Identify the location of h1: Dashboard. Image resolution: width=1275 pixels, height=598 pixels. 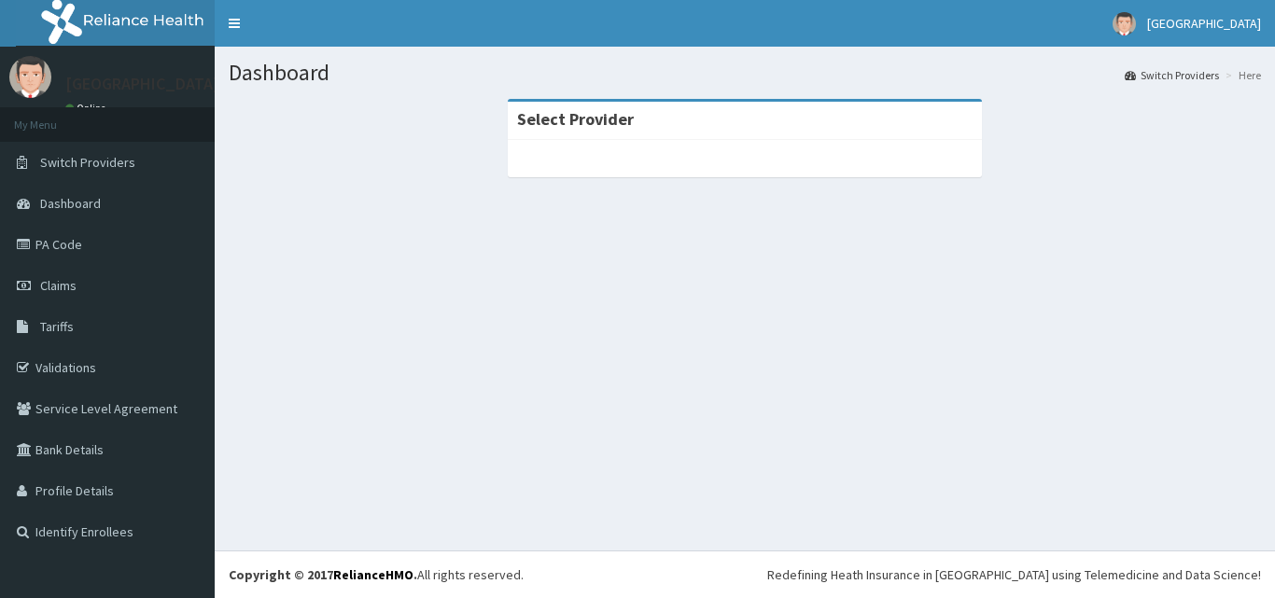
(745, 73).